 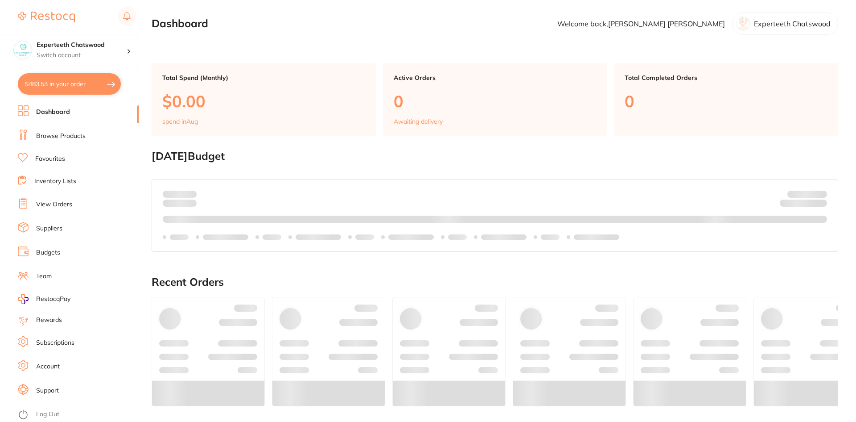 What do you see at coordinates (264, 101) in the screenshot?
I see `p: $0.00` at bounding box center [264, 101].